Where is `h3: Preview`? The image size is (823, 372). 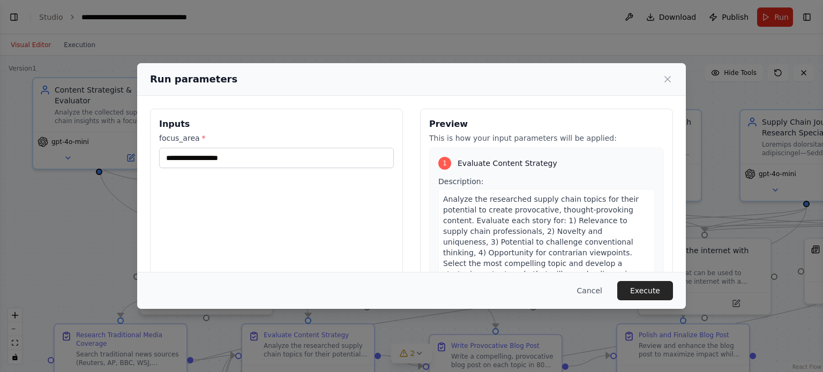 h3: Preview is located at coordinates (547, 124).